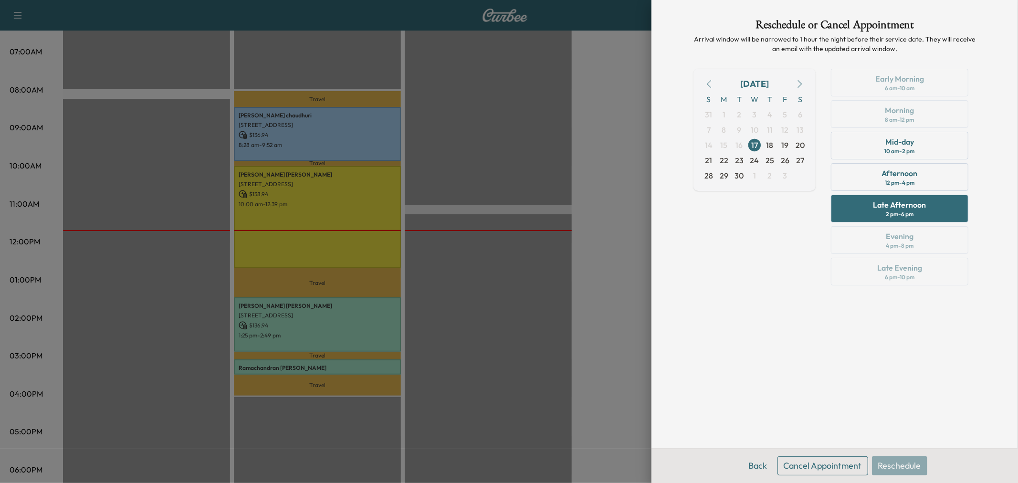  I want to click on span: 4, so click(770, 115).